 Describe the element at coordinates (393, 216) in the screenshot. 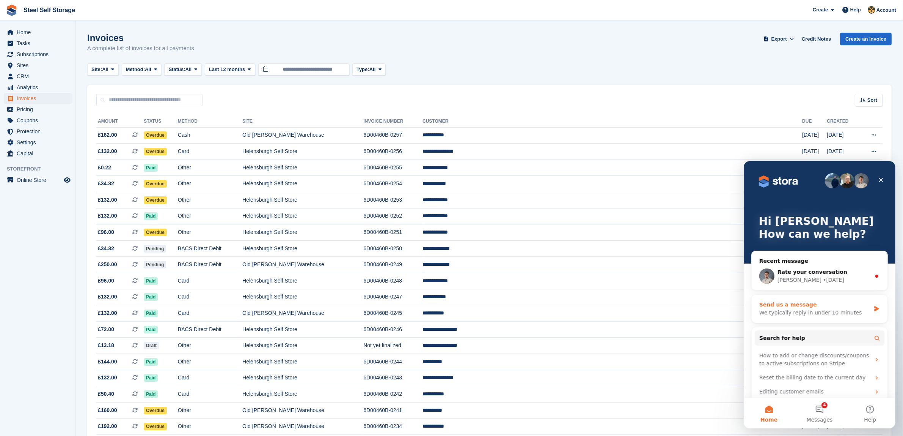

I see `td: 6D00460B-0252` at that location.